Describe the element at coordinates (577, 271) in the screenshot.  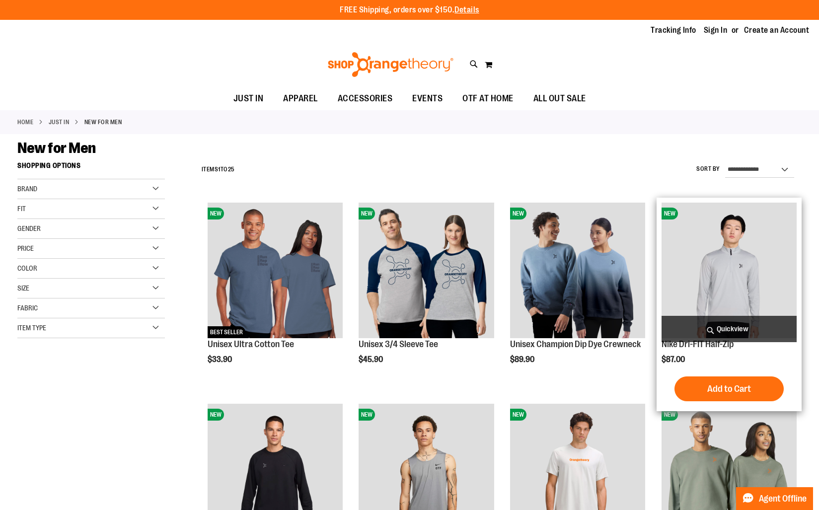
I see `a: Unisex Champion Dip Dye CrewneckNEW` at that location.